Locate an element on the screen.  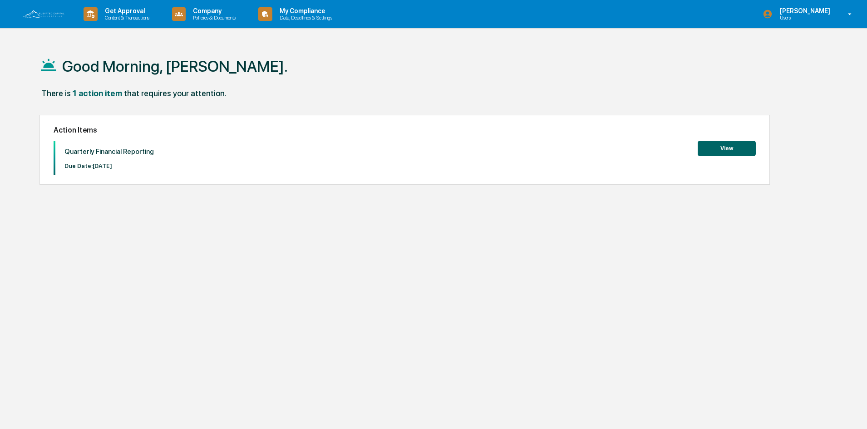
img: logo is located at coordinates (44, 14).